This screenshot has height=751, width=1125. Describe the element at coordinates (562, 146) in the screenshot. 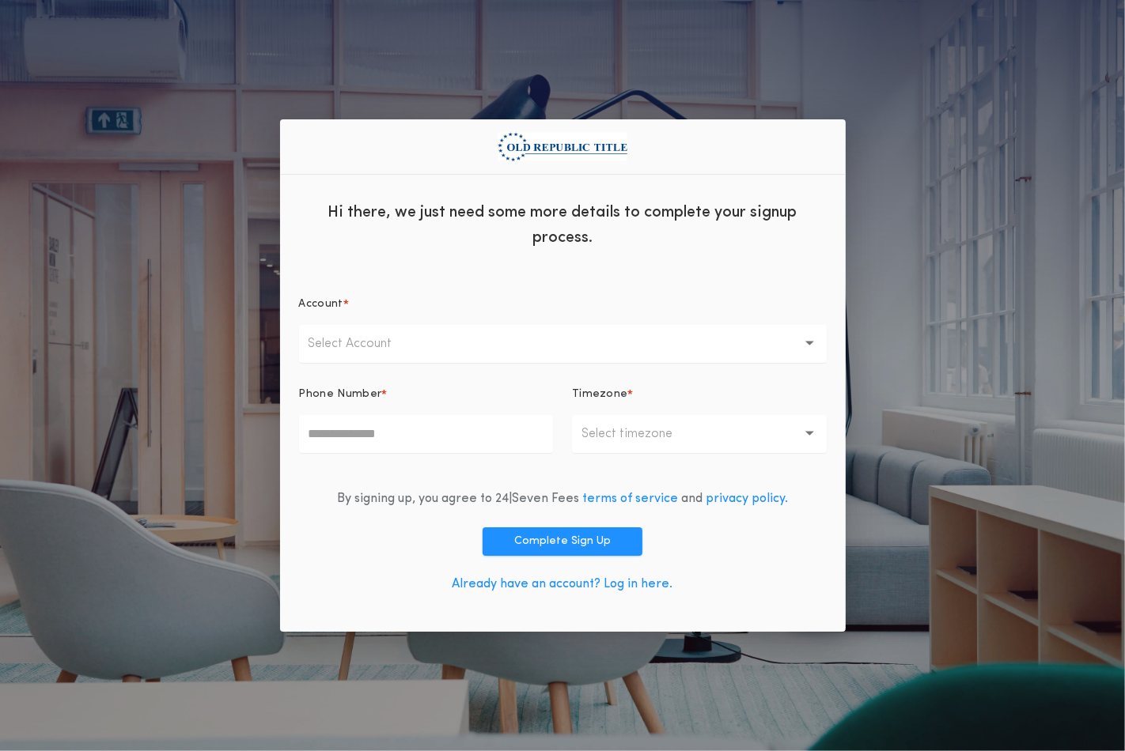

I see `img: org logo` at that location.